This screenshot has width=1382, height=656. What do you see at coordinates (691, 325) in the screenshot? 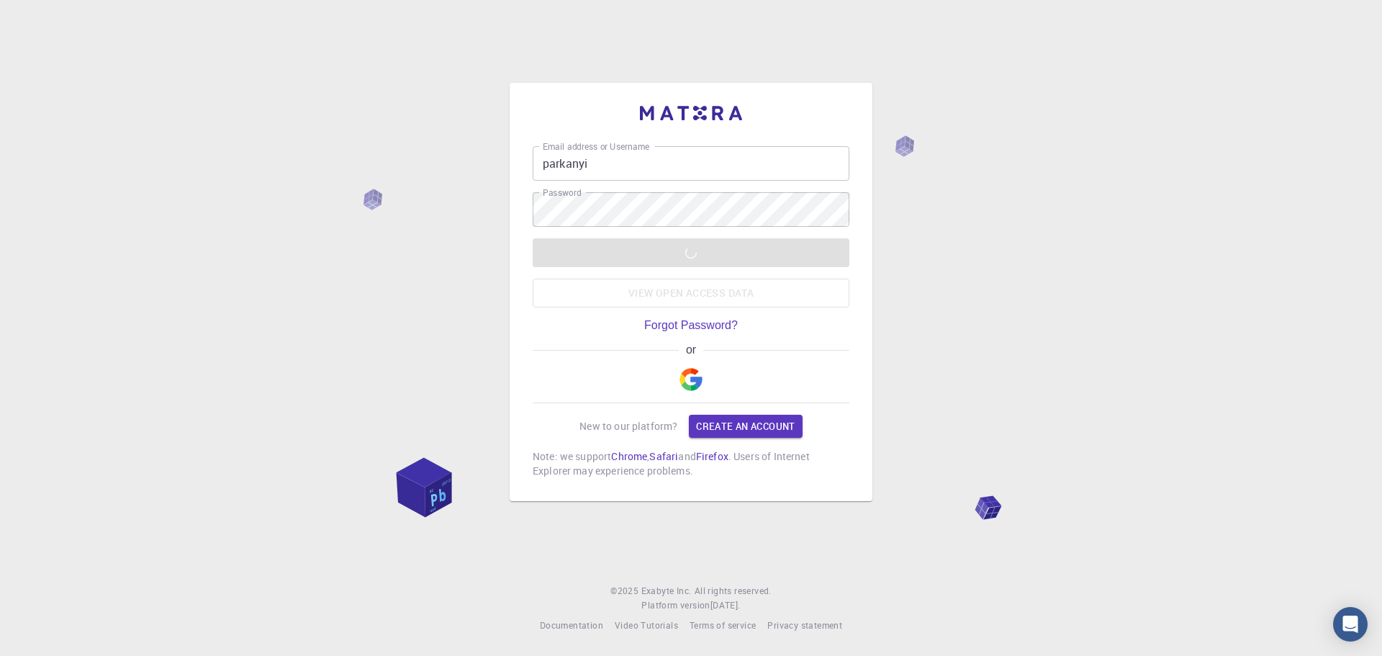
I see `a: Forgot Password?` at bounding box center [691, 325].